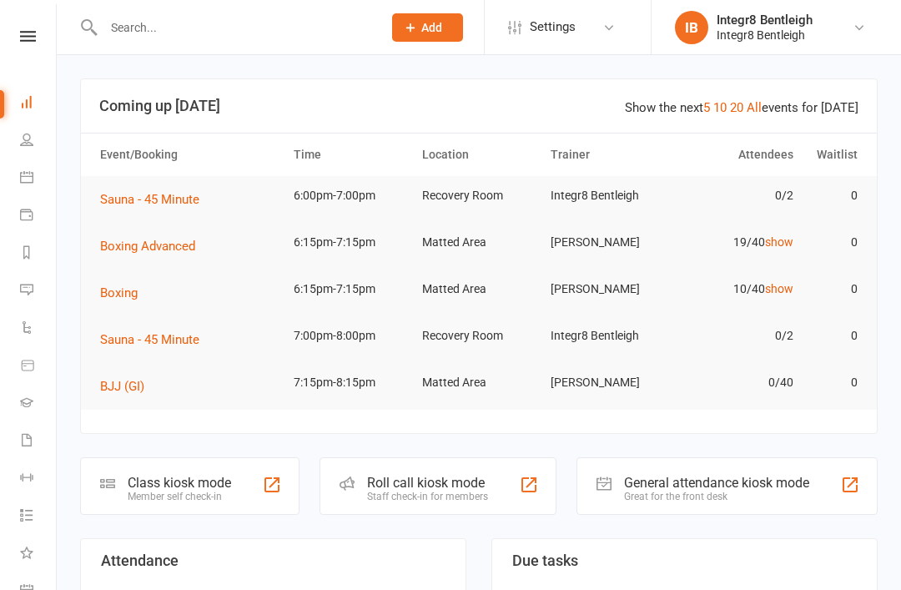 The height and width of the screenshot is (590, 901). What do you see at coordinates (707, 108) in the screenshot?
I see `a: 5` at bounding box center [707, 108].